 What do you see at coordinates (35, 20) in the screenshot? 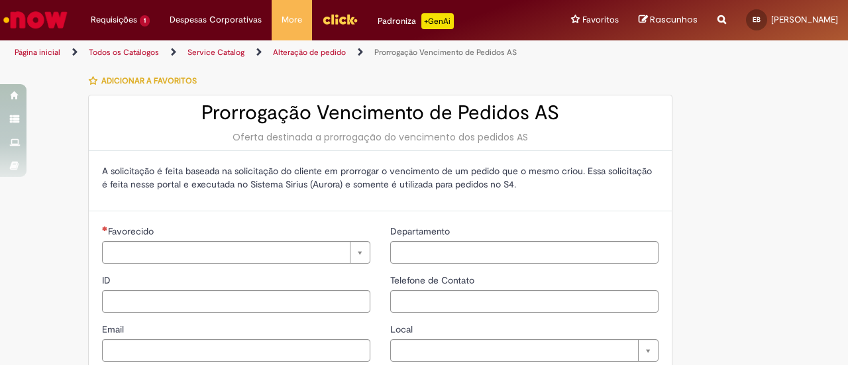
I see `img: ServiceNow` at bounding box center [35, 20].